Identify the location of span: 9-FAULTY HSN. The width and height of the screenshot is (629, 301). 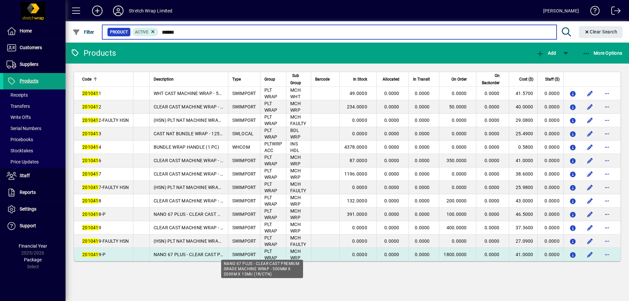
(105, 241).